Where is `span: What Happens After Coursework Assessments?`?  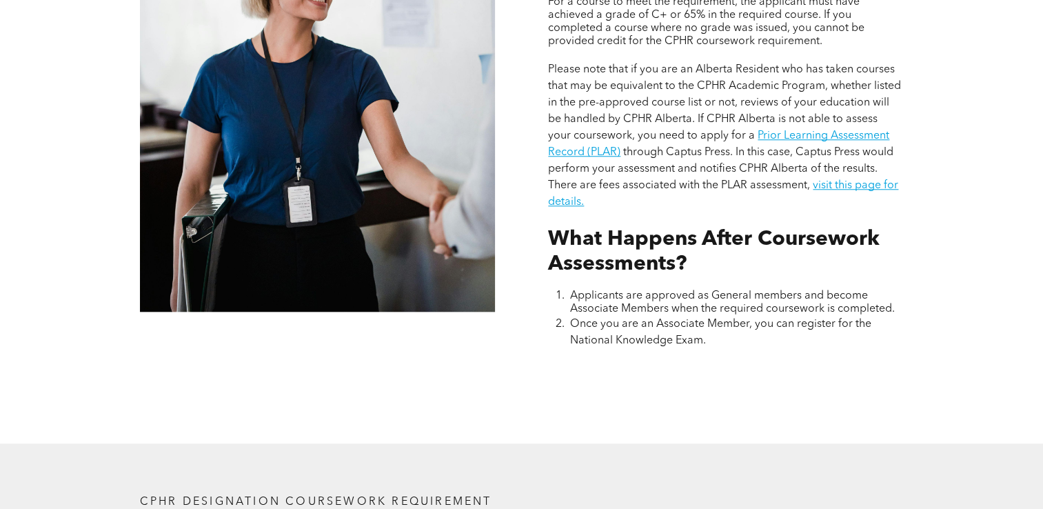 span: What Happens After Coursework Assessments? is located at coordinates (713, 252).